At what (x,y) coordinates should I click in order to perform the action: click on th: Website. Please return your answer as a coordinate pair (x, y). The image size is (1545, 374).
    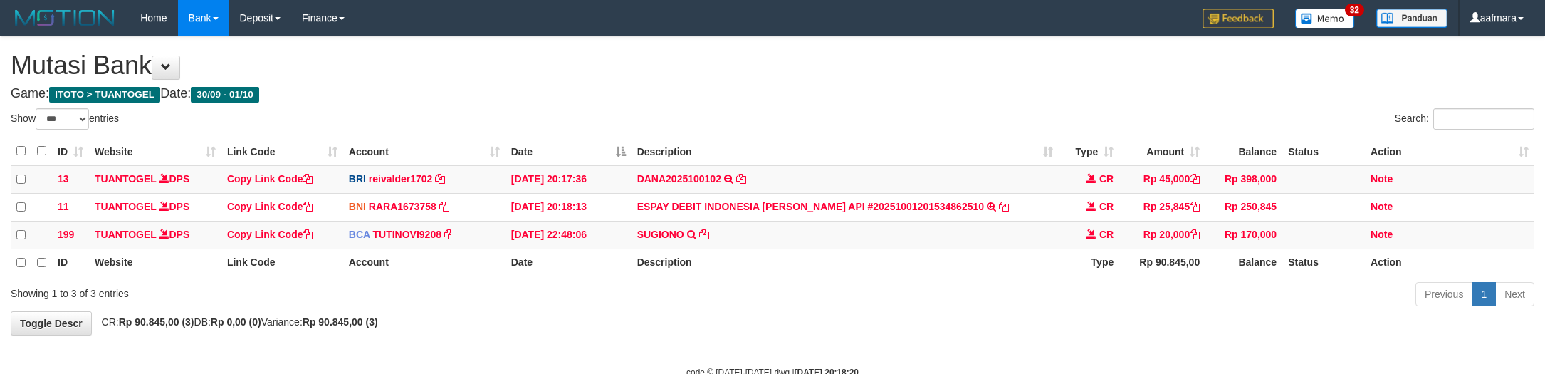
    Looking at the image, I should click on (155, 262).